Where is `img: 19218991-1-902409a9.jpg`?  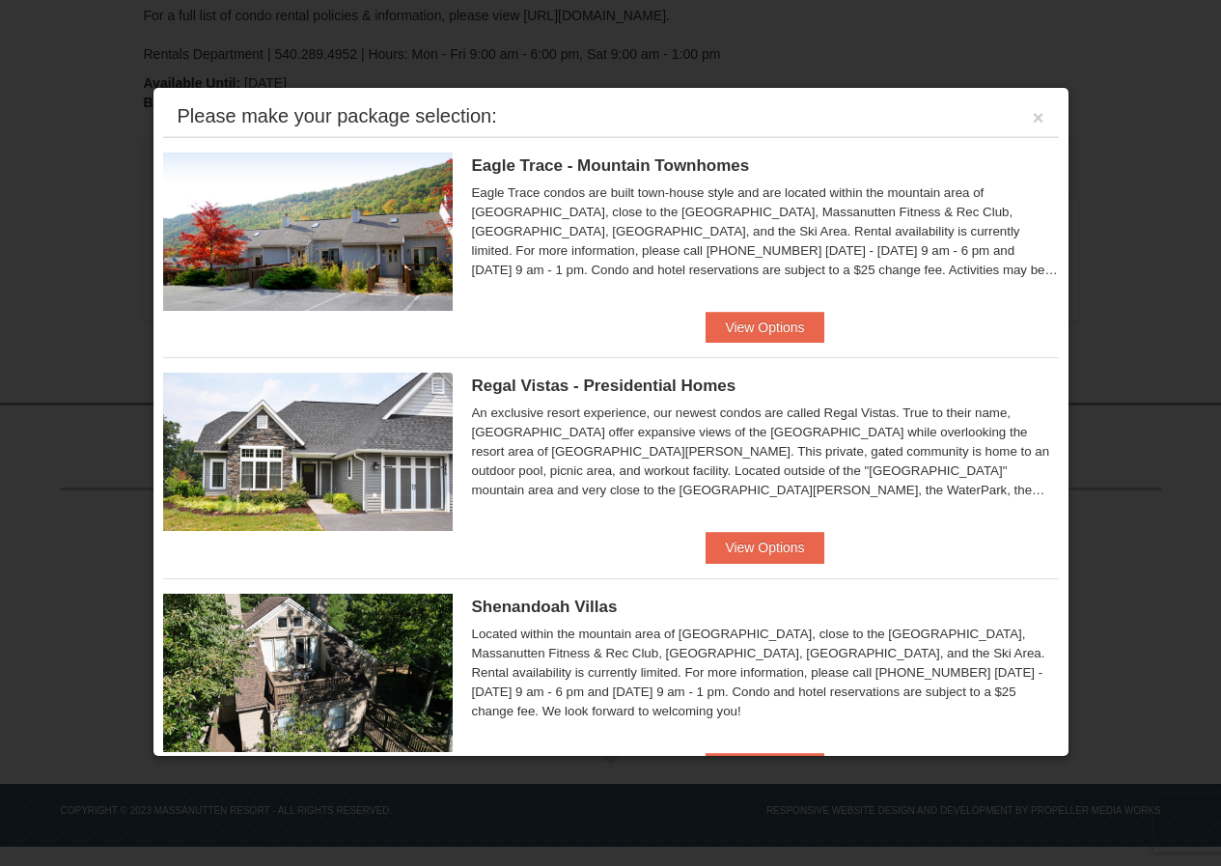
img: 19218991-1-902409a9.jpg is located at coordinates (308, 452).